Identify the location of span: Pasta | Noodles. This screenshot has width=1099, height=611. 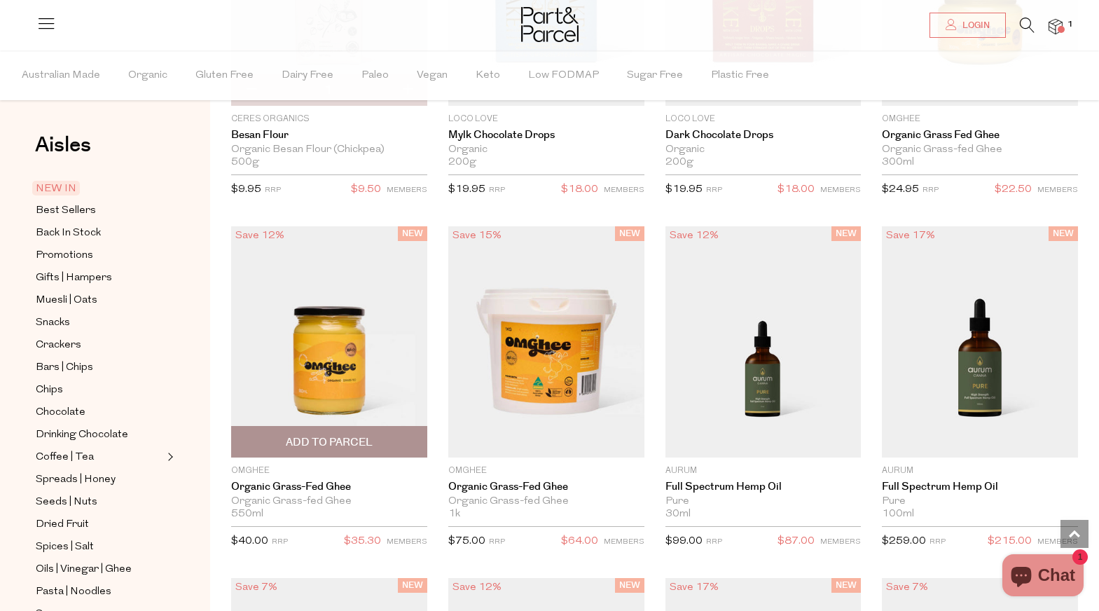
(74, 592).